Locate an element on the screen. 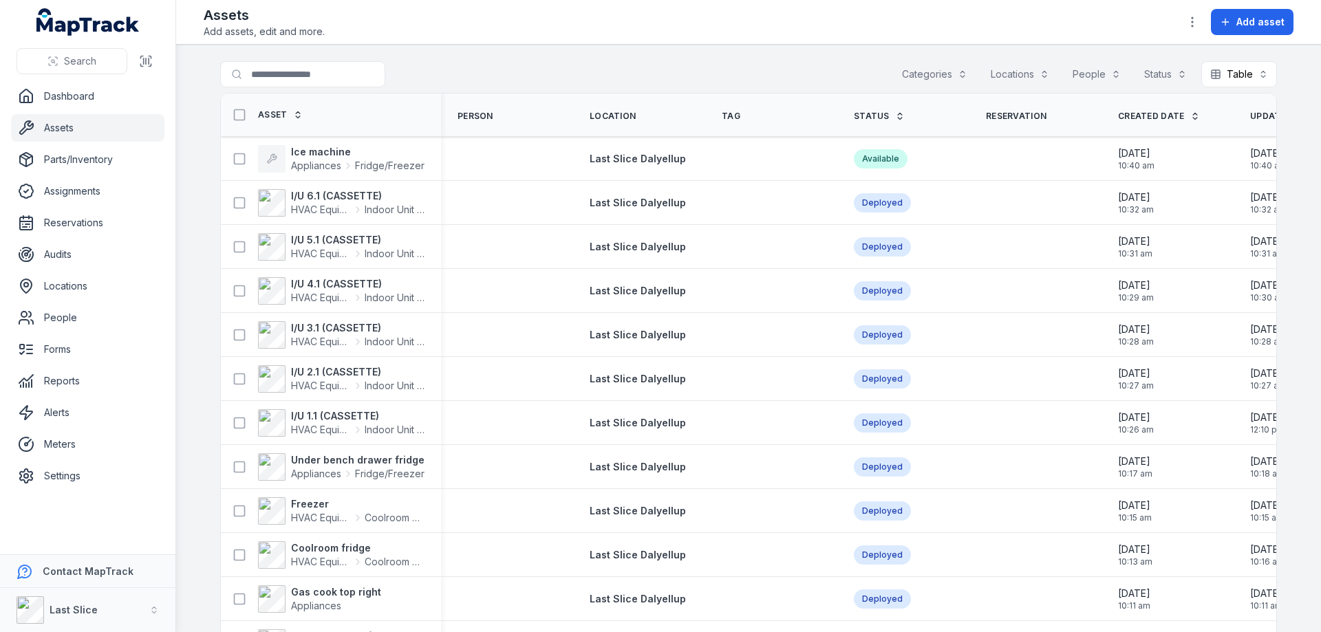 The height and width of the screenshot is (632, 1321). strong: I/U 2.1 (CASSETTE) is located at coordinates (358, 372).